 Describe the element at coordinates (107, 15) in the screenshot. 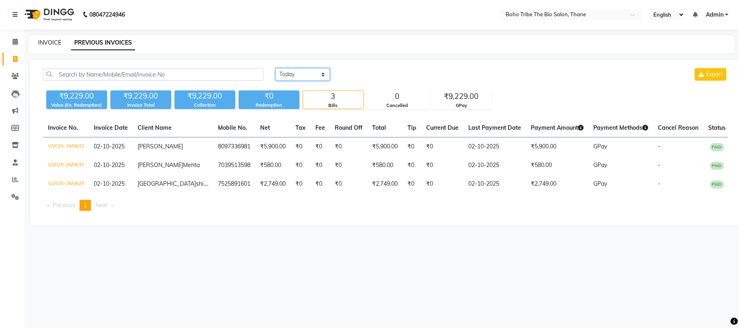

I see `b: 08047224946` at that location.